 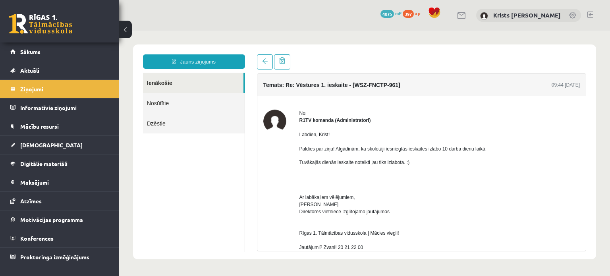 I want to click on a: Atzīmes, so click(x=60, y=201).